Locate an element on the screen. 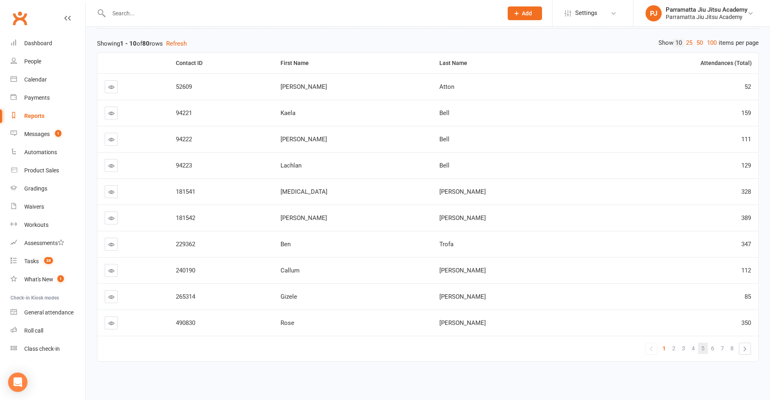 The height and width of the screenshot is (400, 770). a: 100 is located at coordinates (711, 43).